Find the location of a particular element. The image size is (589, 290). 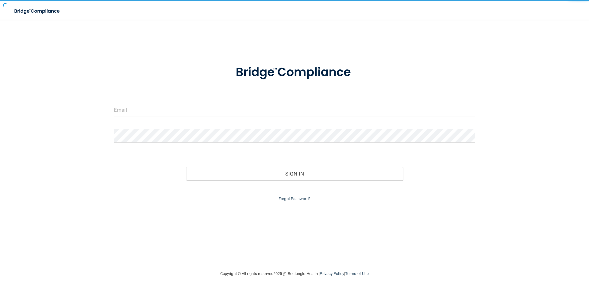

a: Terms of Use is located at coordinates (357, 273).